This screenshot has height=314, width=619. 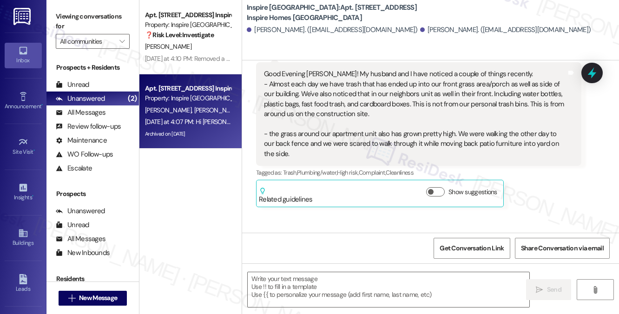 I want to click on span: Cleanliness, so click(x=400, y=172).